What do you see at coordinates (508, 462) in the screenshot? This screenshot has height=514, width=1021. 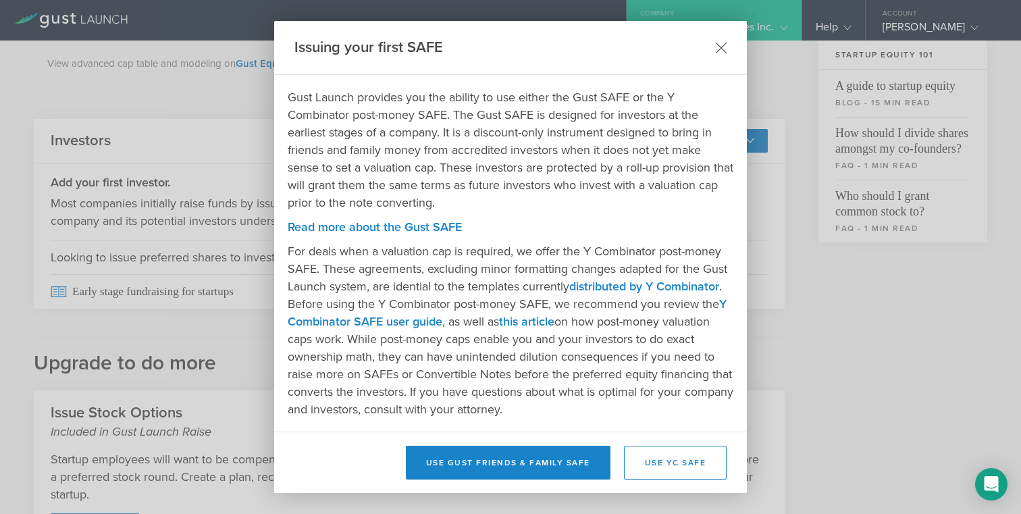 I see `button: Use Gust Friends & Family SAFE` at bounding box center [508, 462].